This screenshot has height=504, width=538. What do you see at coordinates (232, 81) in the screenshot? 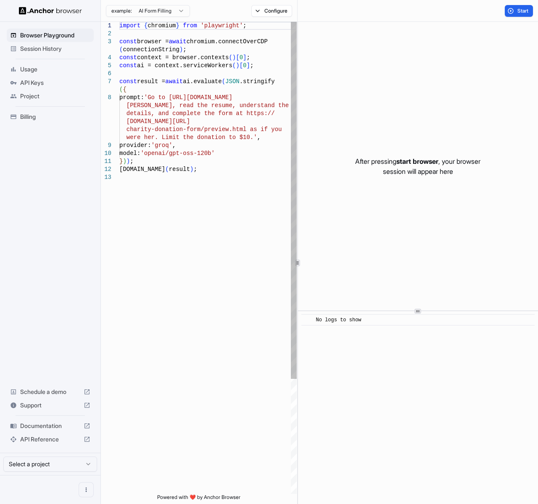
I see `span: JSON` at bounding box center [232, 81].